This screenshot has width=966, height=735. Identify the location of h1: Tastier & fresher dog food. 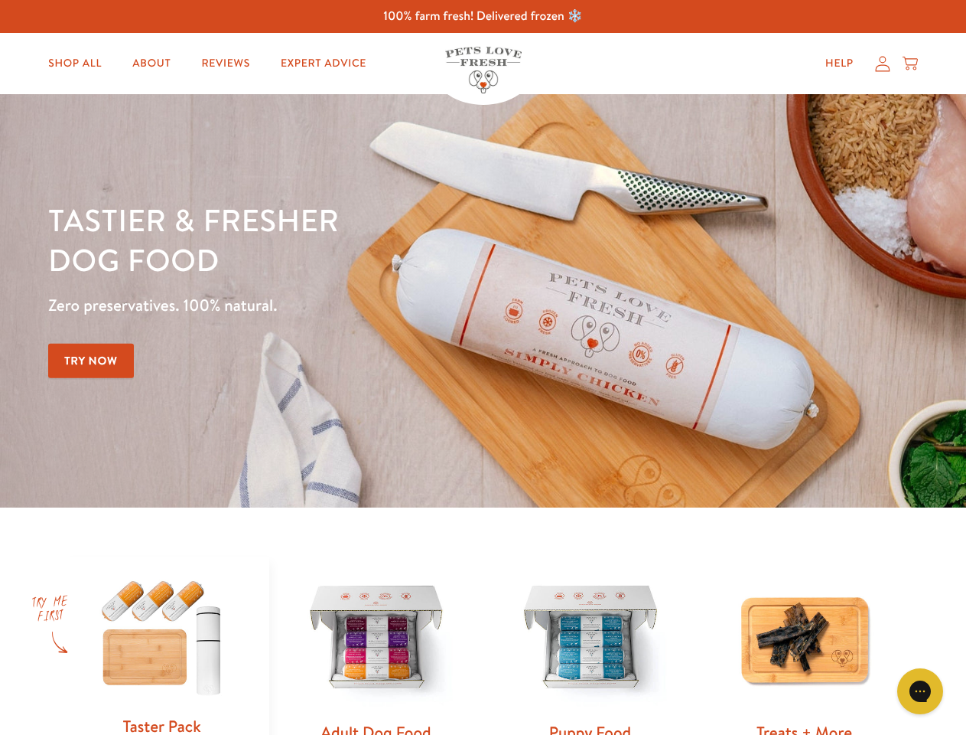
(338, 239).